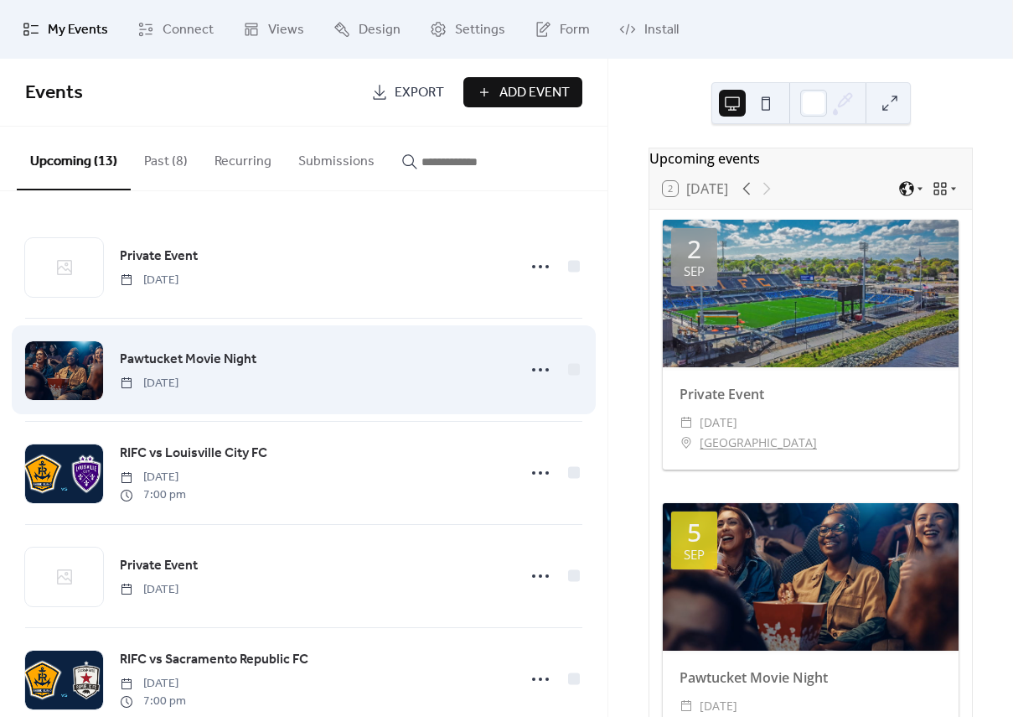 Image resolution: width=1013 pixels, height=717 pixels. Describe the element at coordinates (380, 30) in the screenshot. I see `span: Design` at that location.